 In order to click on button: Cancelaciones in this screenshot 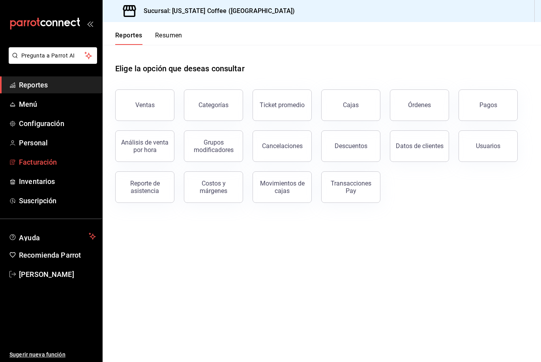, I will do `click(282, 146)`.